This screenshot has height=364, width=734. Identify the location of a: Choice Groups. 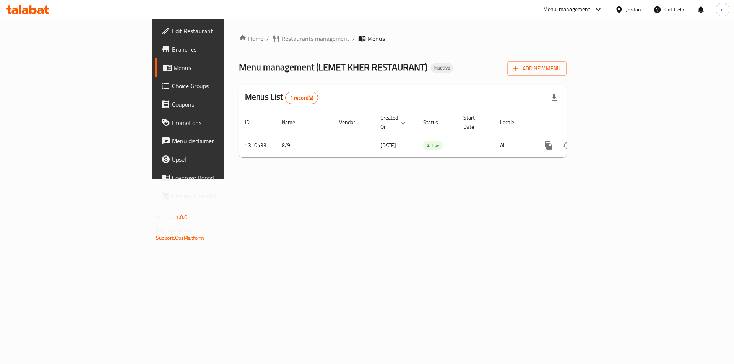
(215, 86).